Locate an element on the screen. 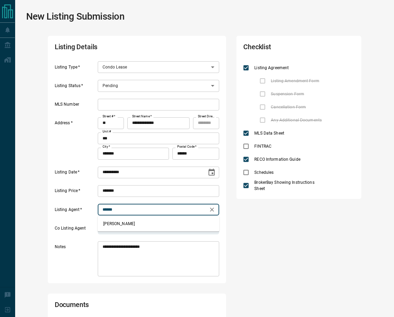  label: City is located at coordinates (106, 146).